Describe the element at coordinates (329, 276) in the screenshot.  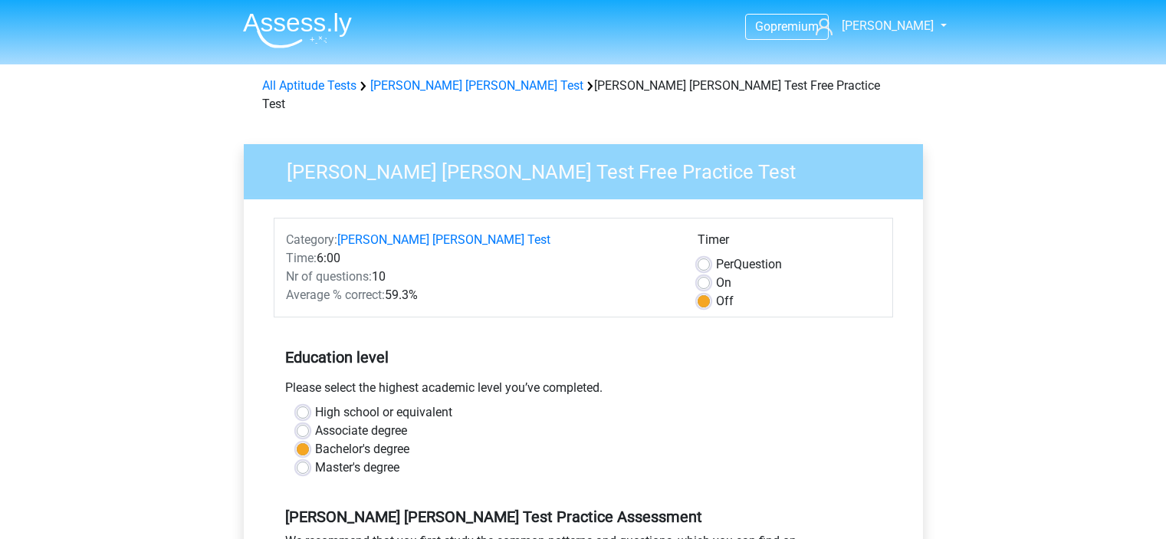
I see `span: Nr of questions:` at that location.